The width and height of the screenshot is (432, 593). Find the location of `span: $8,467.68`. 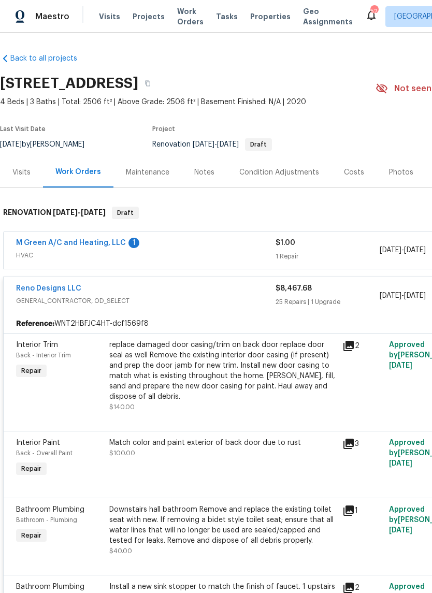

span: $8,467.68 is located at coordinates (294, 288).